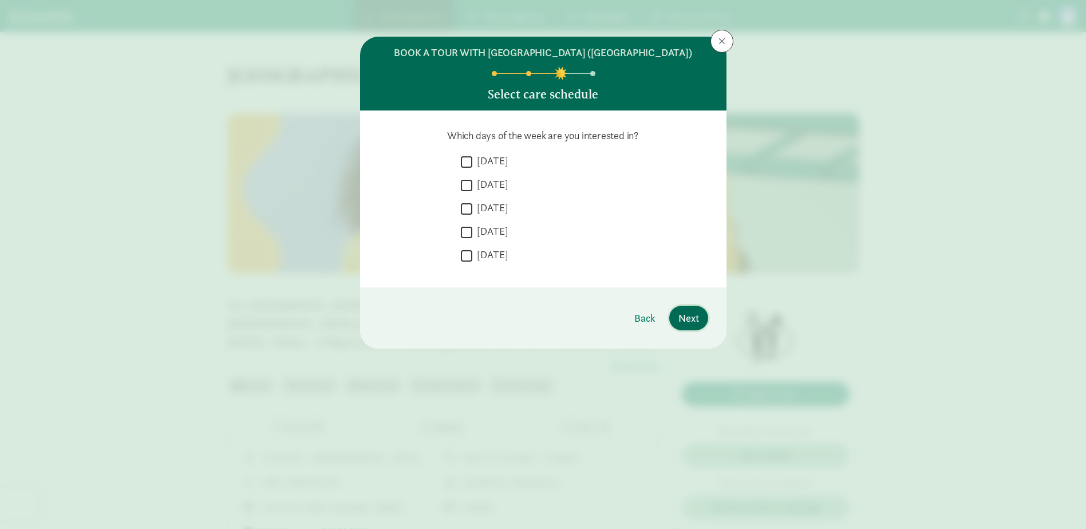 This screenshot has width=1086, height=529. I want to click on span: Back, so click(645, 318).